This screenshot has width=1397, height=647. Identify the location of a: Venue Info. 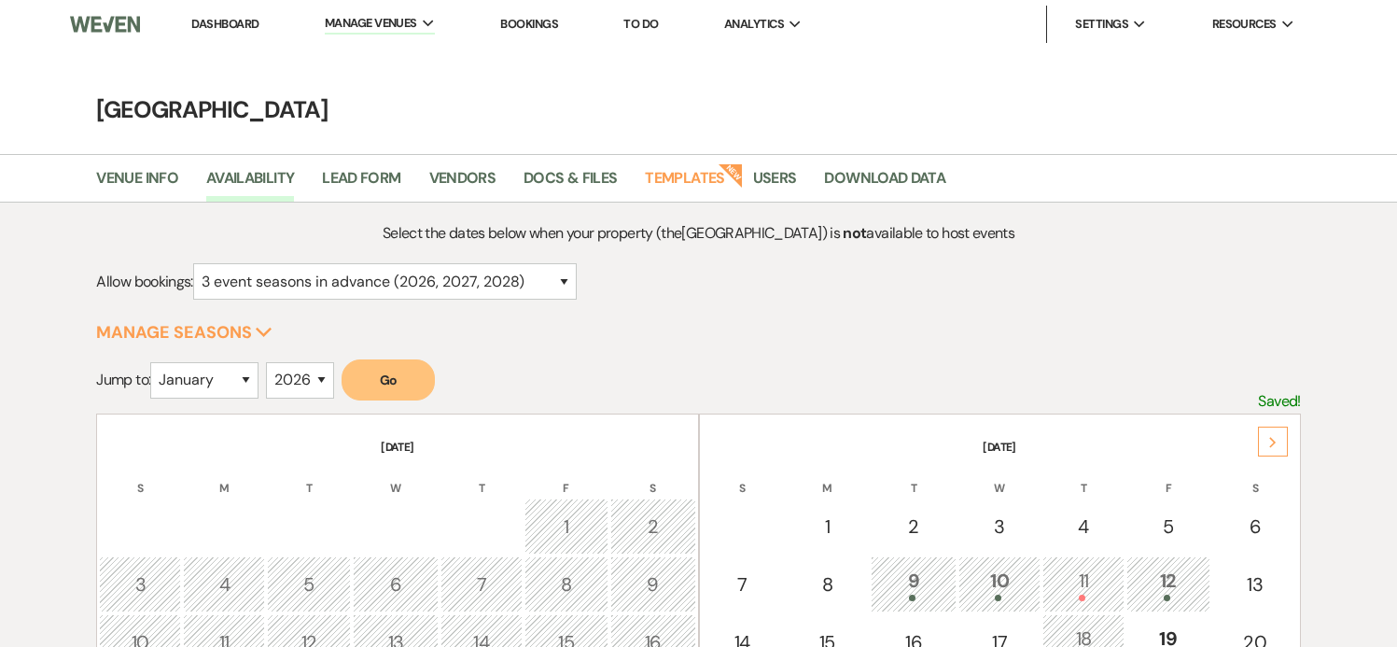
(137, 184).